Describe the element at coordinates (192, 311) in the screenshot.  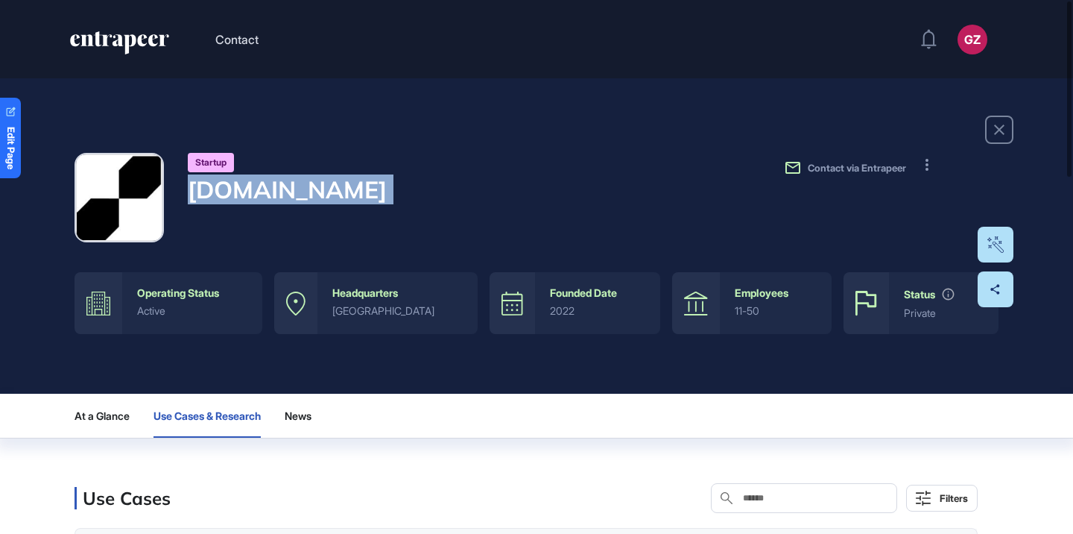
I see `div: active` at that location.